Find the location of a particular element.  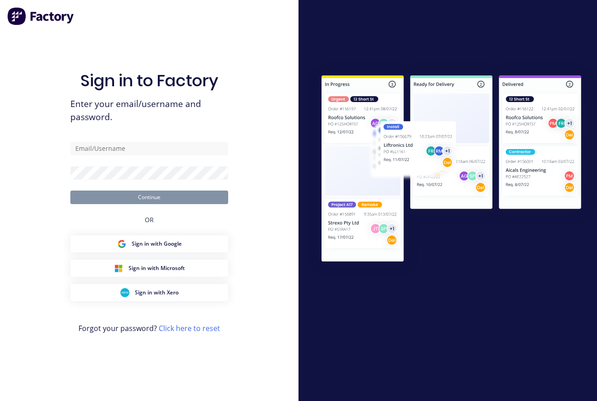

button: Xero Sign inSign in with Xero is located at coordinates (149, 292).